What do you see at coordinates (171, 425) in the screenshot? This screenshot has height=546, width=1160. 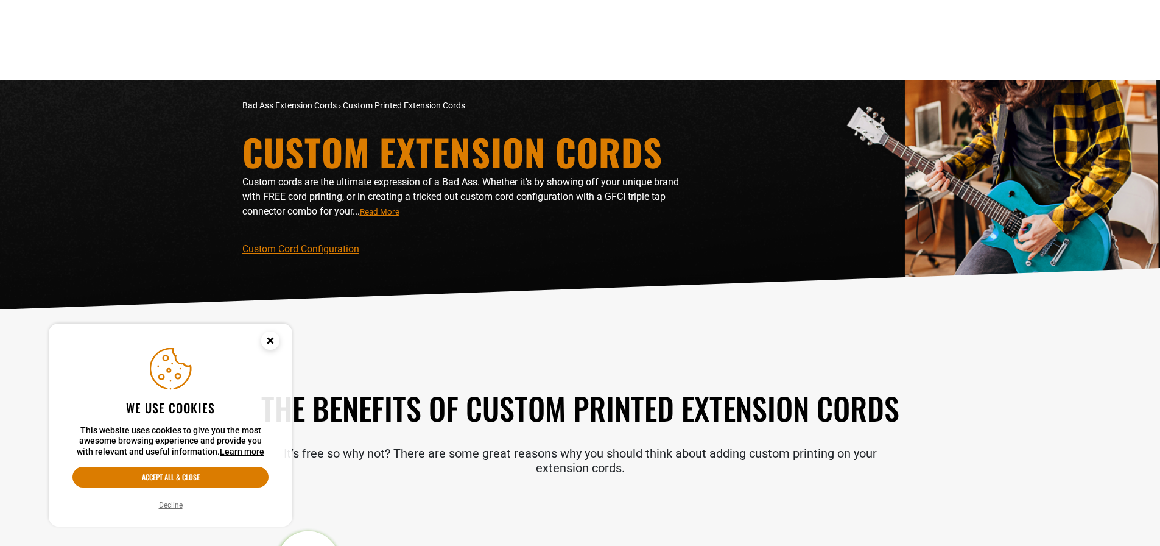 I see `aside: Cookie Consent` at bounding box center [171, 425].